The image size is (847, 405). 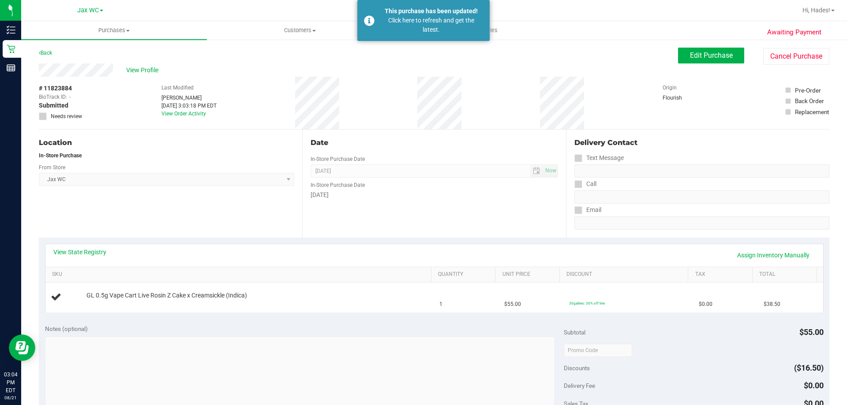 What do you see at coordinates (183, 114) in the screenshot?
I see `a: View Order Activity` at bounding box center [183, 114].